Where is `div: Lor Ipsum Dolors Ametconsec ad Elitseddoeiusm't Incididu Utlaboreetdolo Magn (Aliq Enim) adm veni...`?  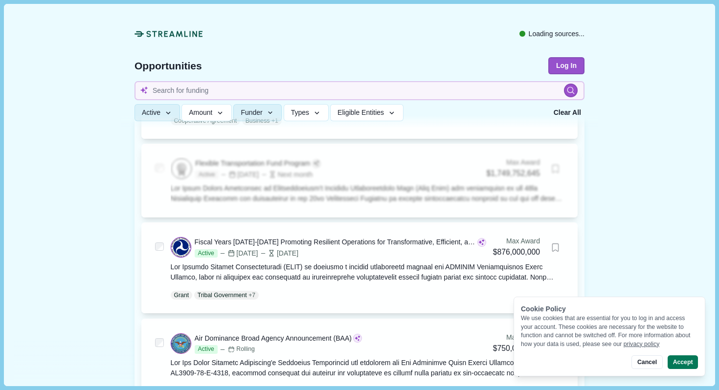
div: Lor Ipsum Dolors Ametconsec ad Elitseddoeiusm't Incididu Utlaboreetdolo Magn (Aliq Enim) adm veni... is located at coordinates (367, 194).